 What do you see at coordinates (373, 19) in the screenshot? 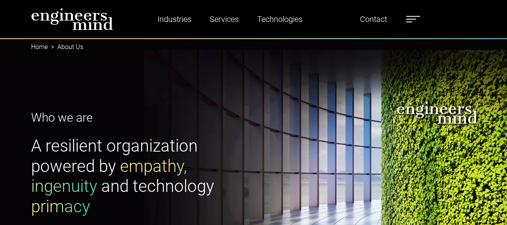
I see `a: Contact` at bounding box center [373, 19].